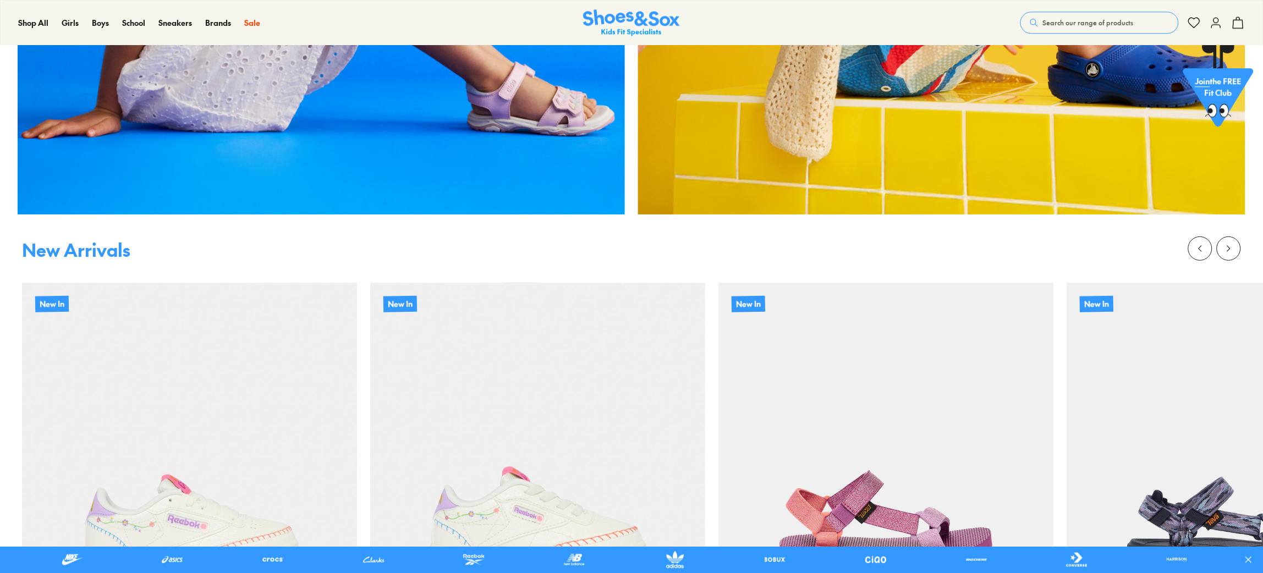  What do you see at coordinates (631, 23) in the screenshot?
I see `img: SNS_Logo_Responsive.svg` at bounding box center [631, 23].